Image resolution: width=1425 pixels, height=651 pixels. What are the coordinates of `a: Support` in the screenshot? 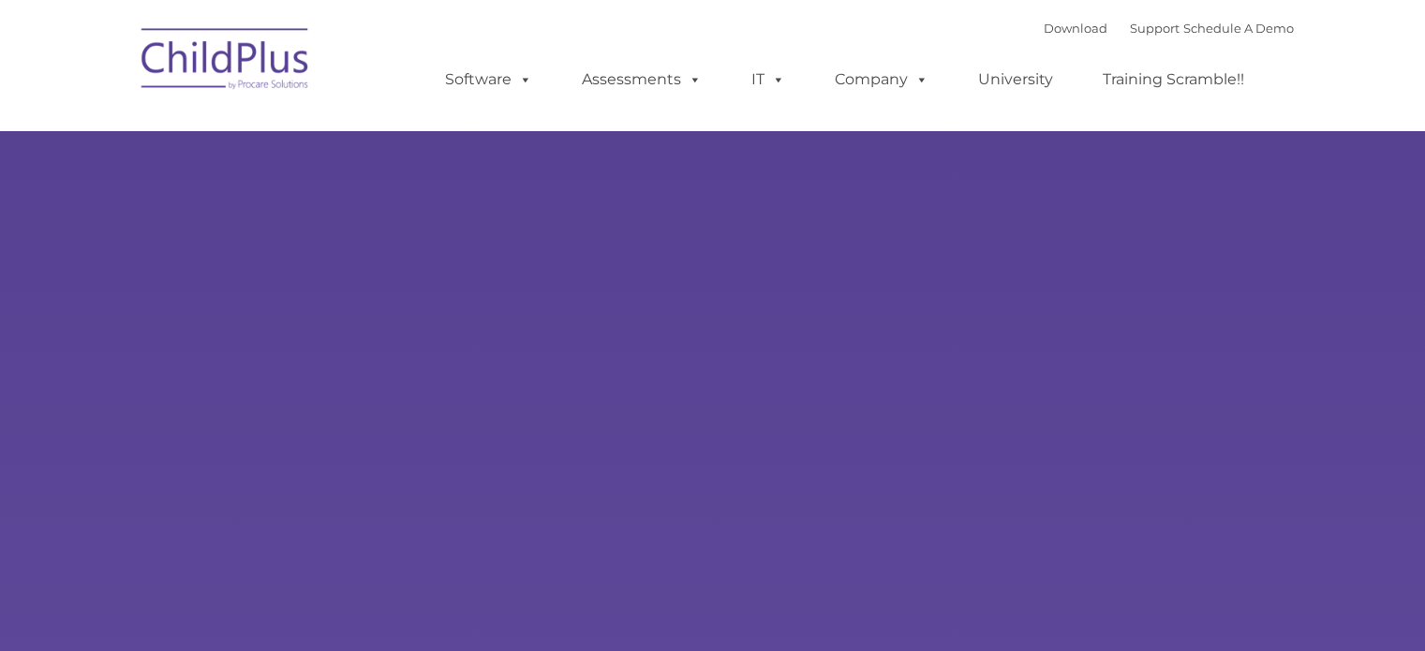 It's located at (1154, 28).